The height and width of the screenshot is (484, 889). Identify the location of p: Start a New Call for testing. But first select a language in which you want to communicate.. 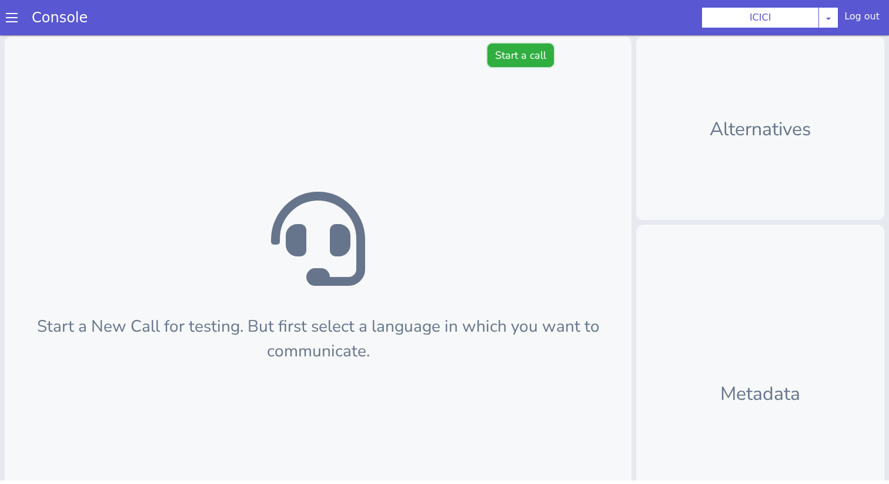
(318, 307).